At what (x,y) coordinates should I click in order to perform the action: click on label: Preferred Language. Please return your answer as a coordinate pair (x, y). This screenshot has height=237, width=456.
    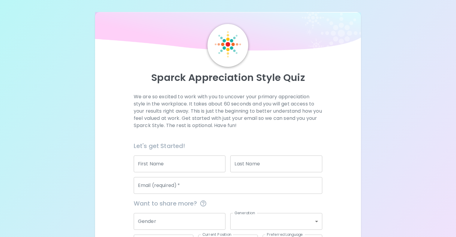
    Looking at the image, I should click on (285, 235).